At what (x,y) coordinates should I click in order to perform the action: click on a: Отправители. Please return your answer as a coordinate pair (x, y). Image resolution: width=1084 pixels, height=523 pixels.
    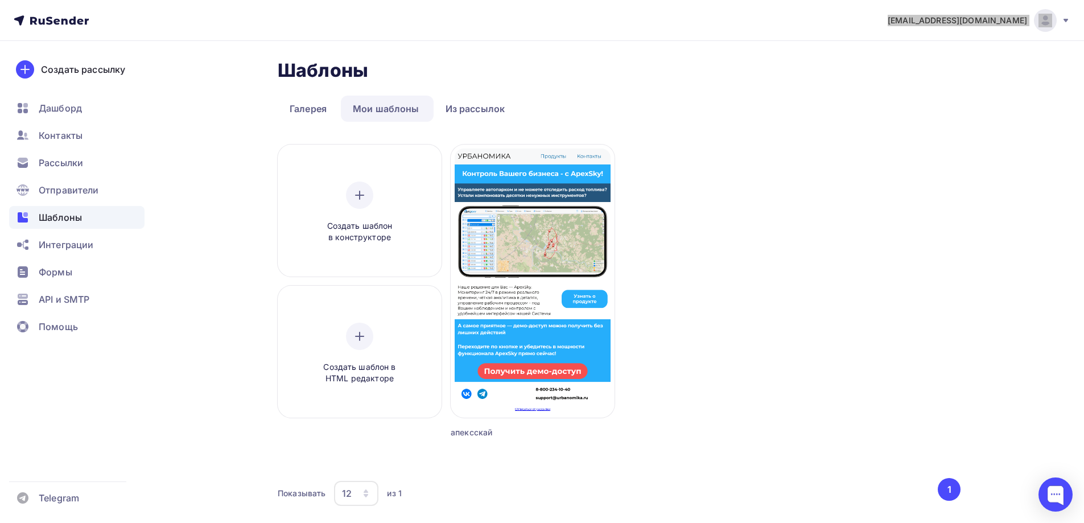
    Looking at the image, I should click on (77, 190).